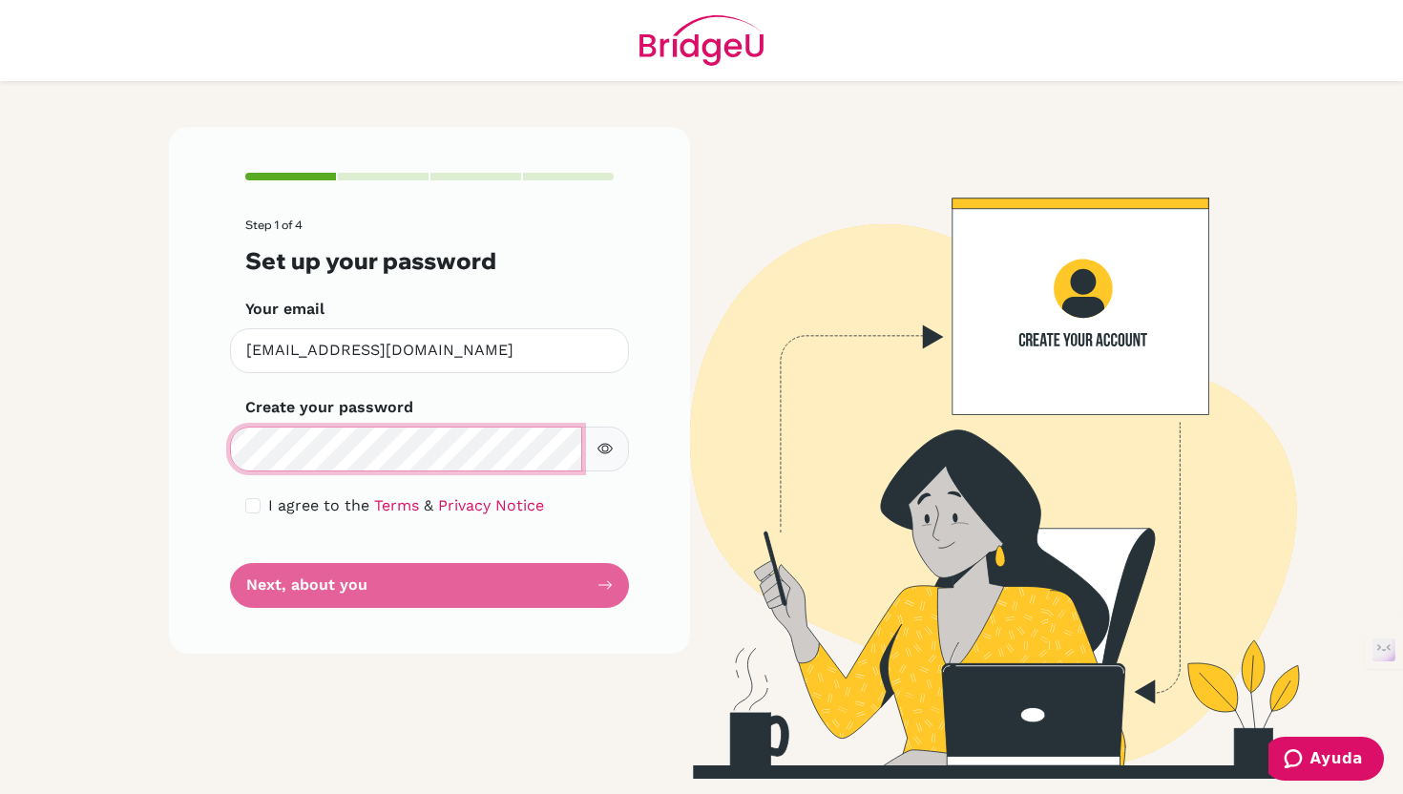 Image resolution: width=1403 pixels, height=794 pixels. I want to click on span: Step 1 of 4, so click(274, 224).